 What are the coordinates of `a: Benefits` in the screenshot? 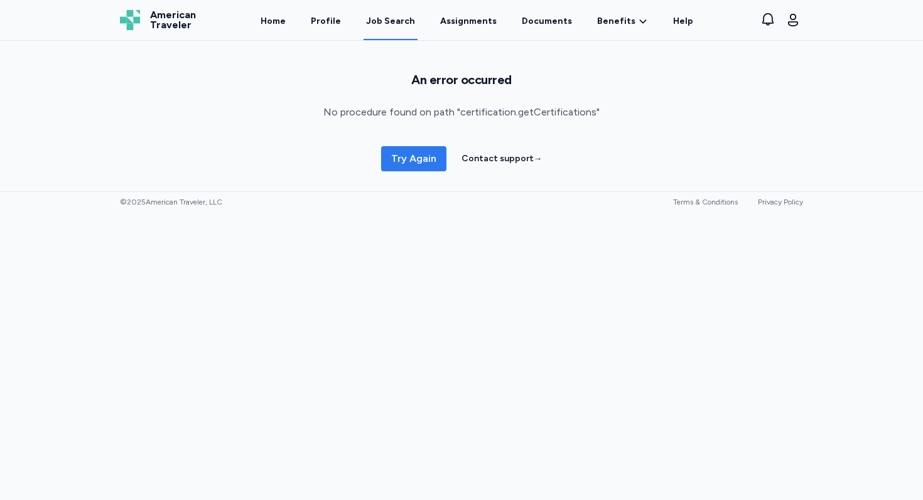 It's located at (622, 21).